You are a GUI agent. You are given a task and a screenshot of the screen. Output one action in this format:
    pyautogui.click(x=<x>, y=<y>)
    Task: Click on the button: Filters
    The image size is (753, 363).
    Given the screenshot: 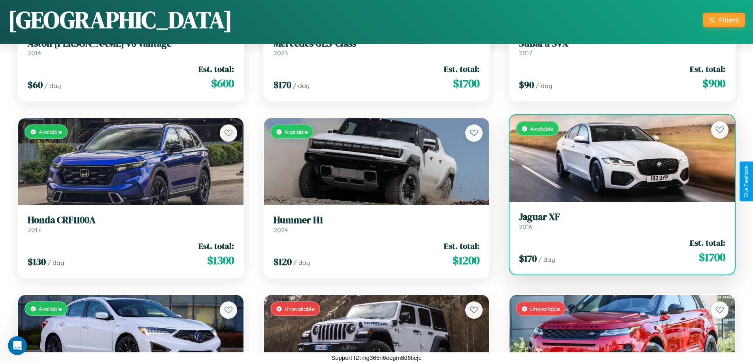 What is the action you would take?
    pyautogui.click(x=724, y=20)
    